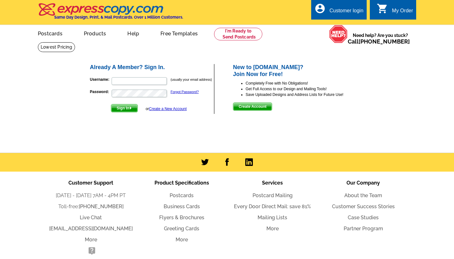  I want to click on button: Create Account, so click(252, 107).